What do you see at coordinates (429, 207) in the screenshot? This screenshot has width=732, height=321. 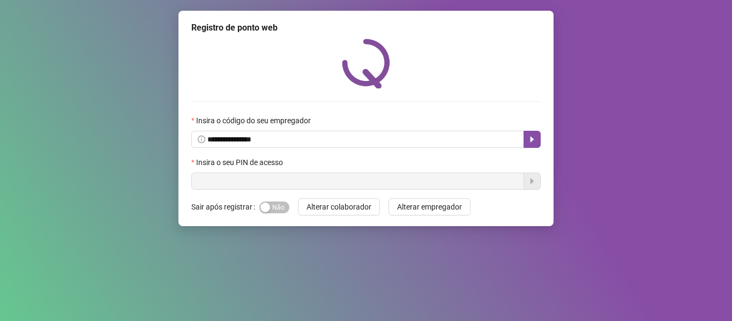 I see `button: Alterar empregador` at bounding box center [429, 207].